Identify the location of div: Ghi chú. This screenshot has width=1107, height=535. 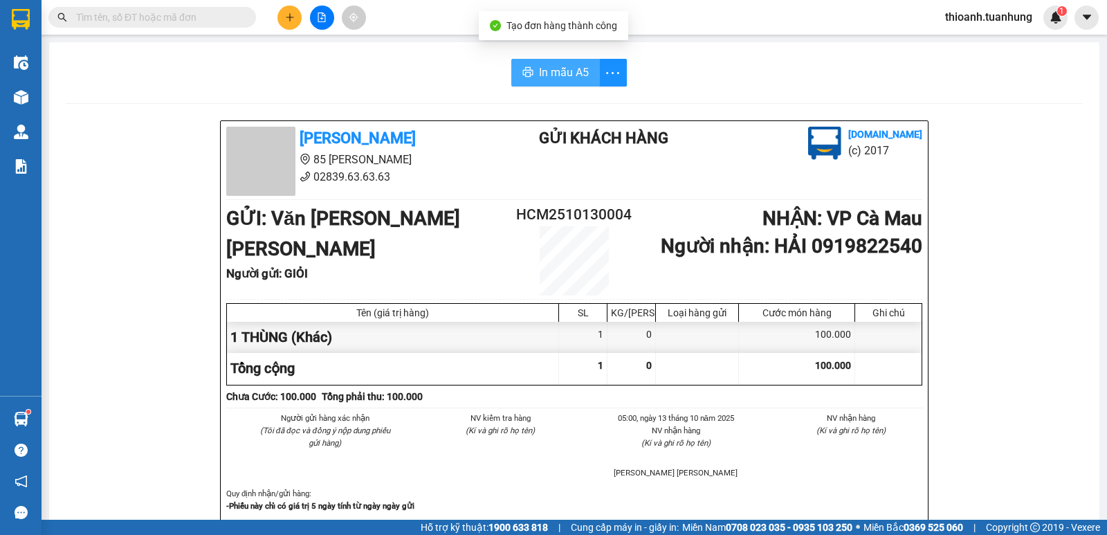
(888, 313).